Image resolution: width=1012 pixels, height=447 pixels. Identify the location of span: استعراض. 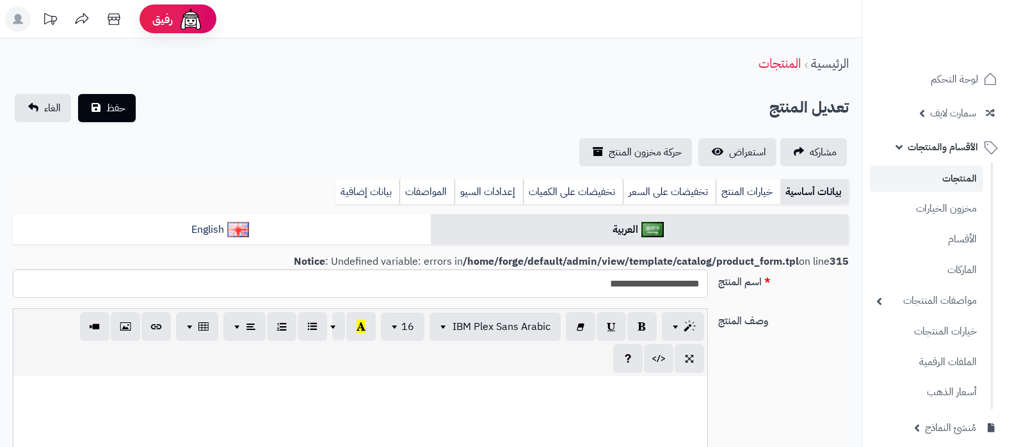
(747, 152).